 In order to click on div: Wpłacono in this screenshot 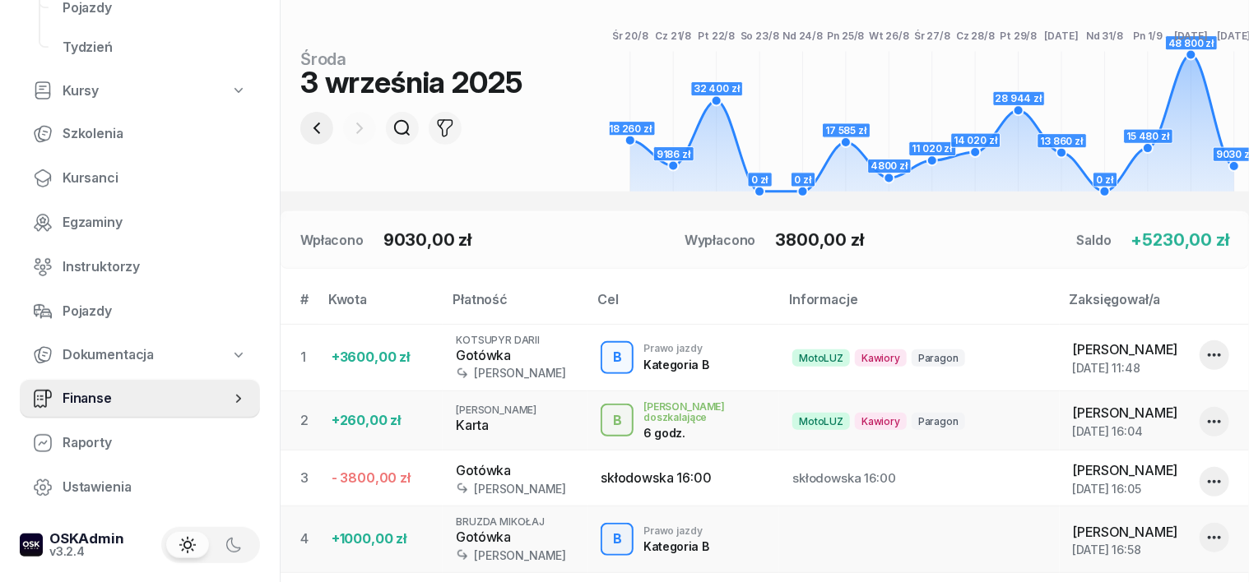, I will do `click(332, 240)`.